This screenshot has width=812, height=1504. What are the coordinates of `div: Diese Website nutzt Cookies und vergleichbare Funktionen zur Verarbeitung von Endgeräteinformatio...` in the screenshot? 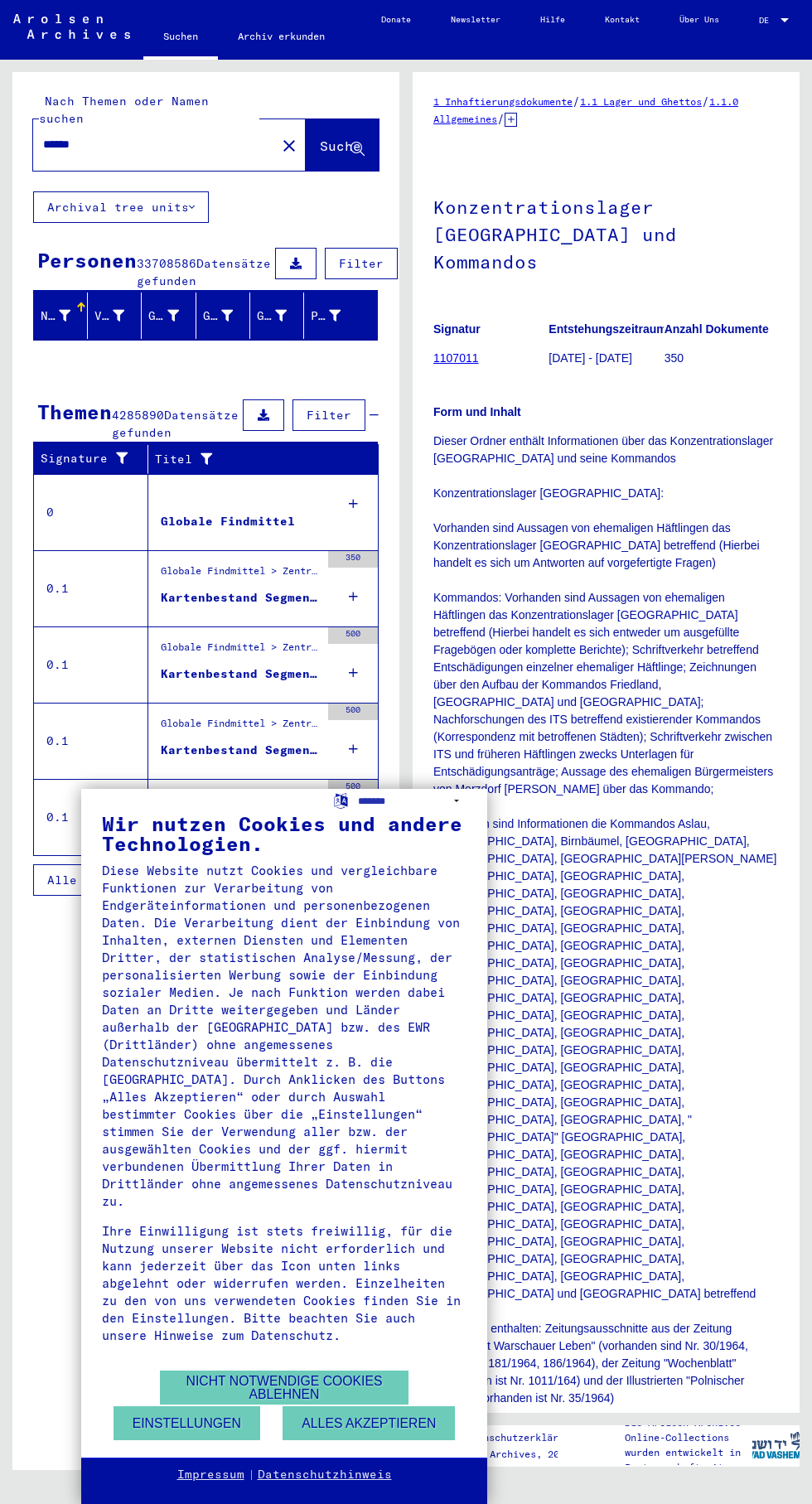 It's located at (284, 1035).